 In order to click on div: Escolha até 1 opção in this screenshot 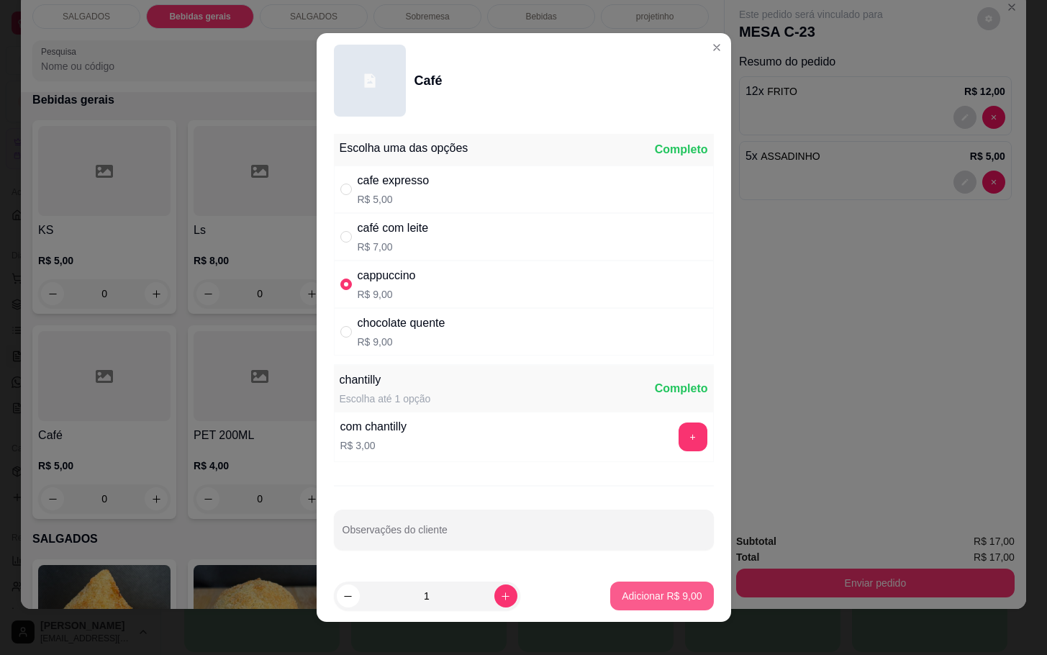, I will do `click(385, 399)`.